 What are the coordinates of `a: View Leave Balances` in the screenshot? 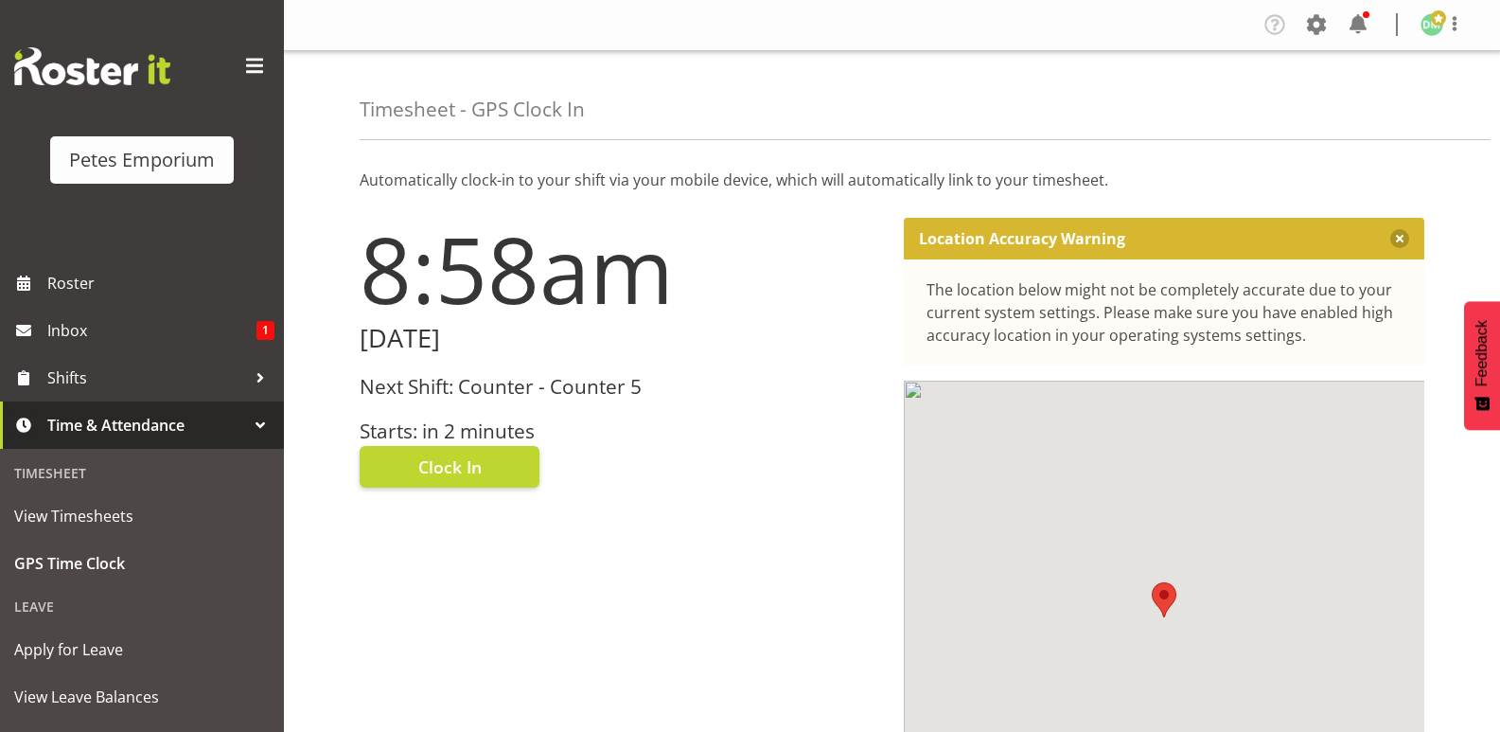 It's located at (142, 697).